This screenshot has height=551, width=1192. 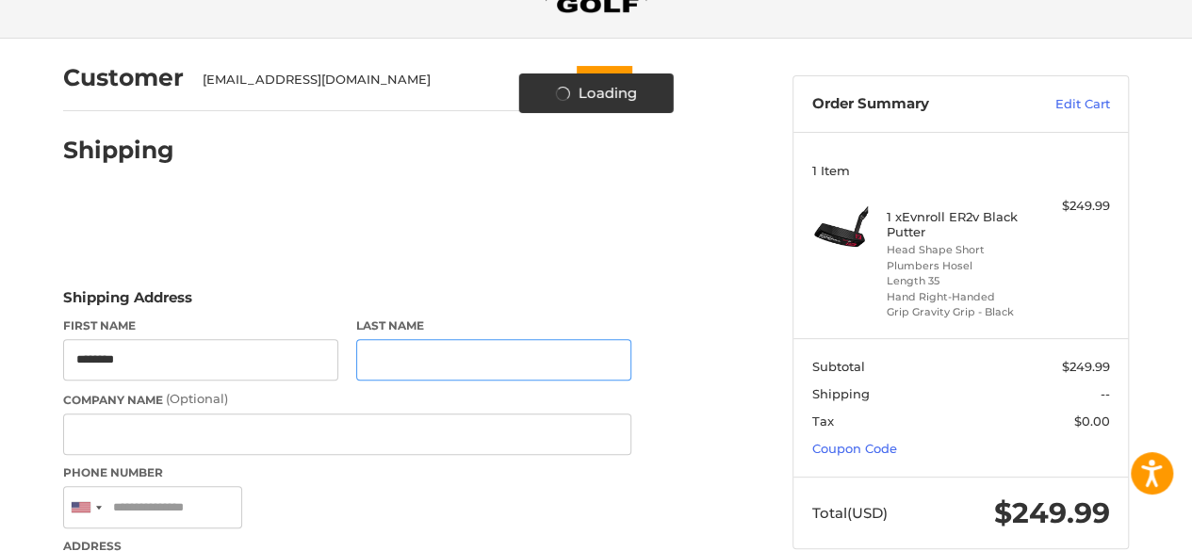 What do you see at coordinates (1062, 105) in the screenshot?
I see `a: Edit Cart` at bounding box center [1062, 105].